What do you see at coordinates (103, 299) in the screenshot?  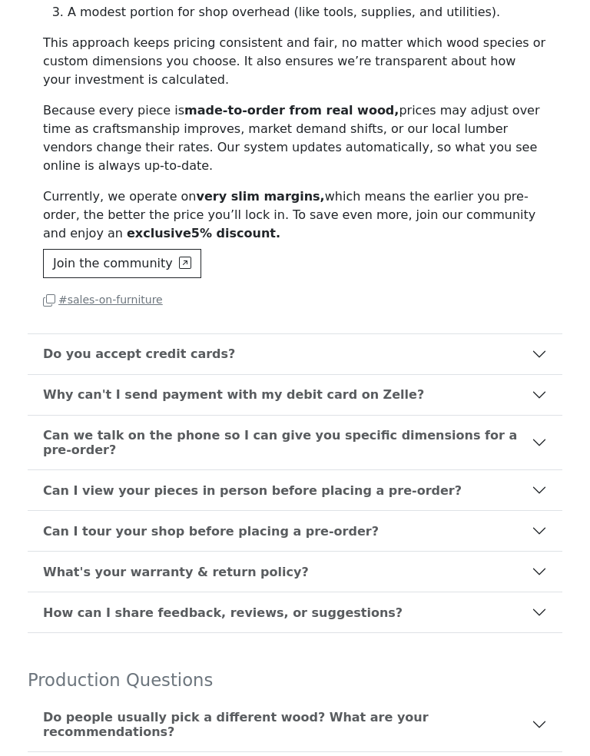 I see `a: #sales-on-furniture` at bounding box center [103, 299].